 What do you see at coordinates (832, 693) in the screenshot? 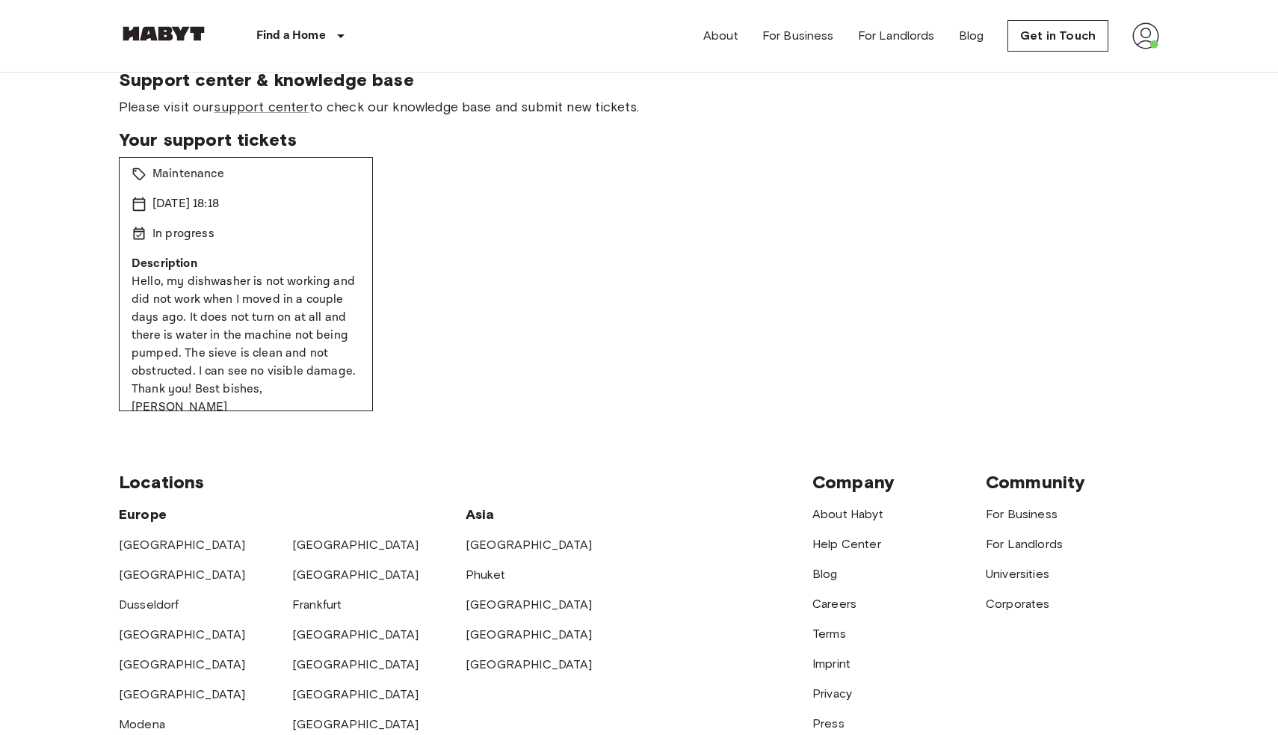
I see `a: Privacy` at bounding box center [832, 693].